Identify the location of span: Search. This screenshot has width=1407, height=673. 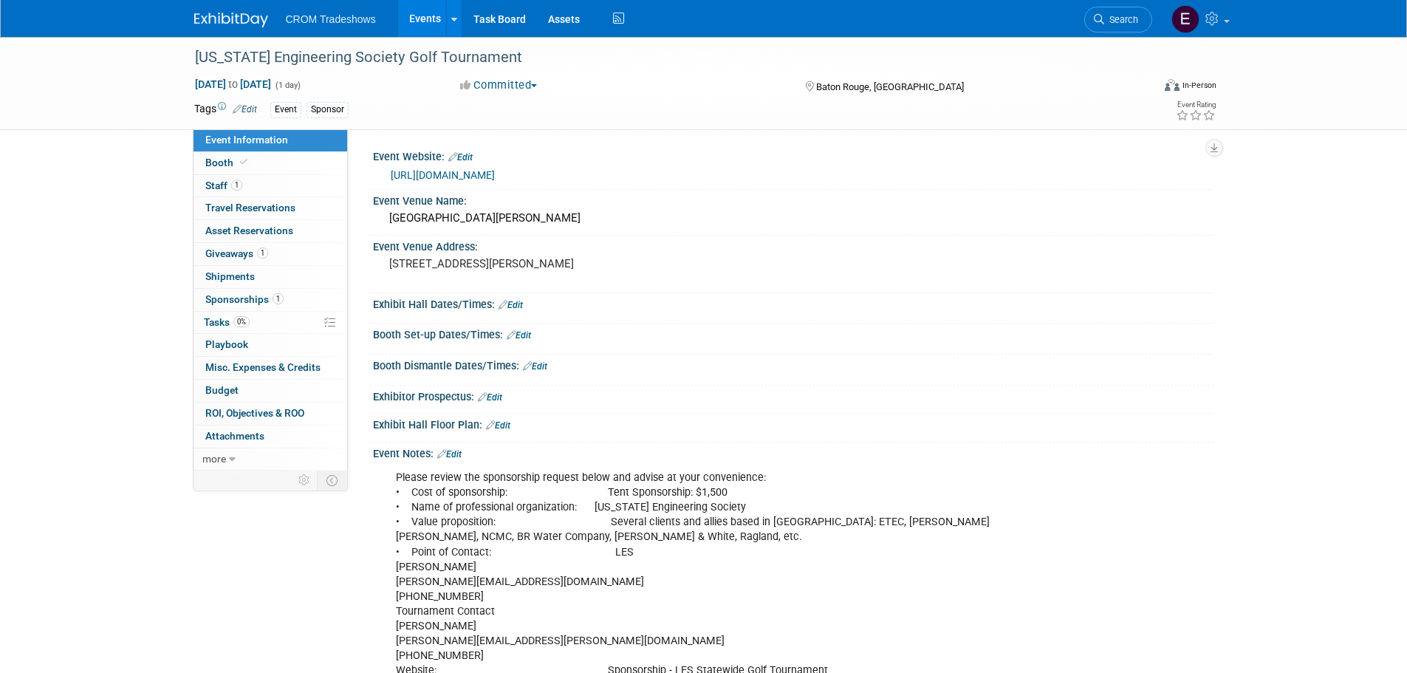
(1121, 19).